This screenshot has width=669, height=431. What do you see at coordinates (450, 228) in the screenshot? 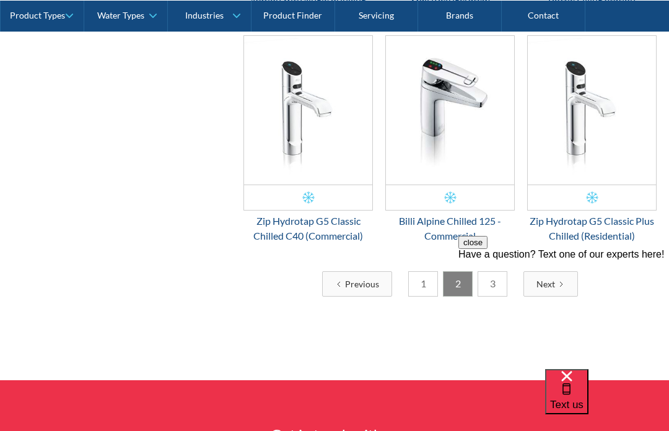
I see `div: Billi Alpine Chilled 125 - Commercial` at bounding box center [450, 228].